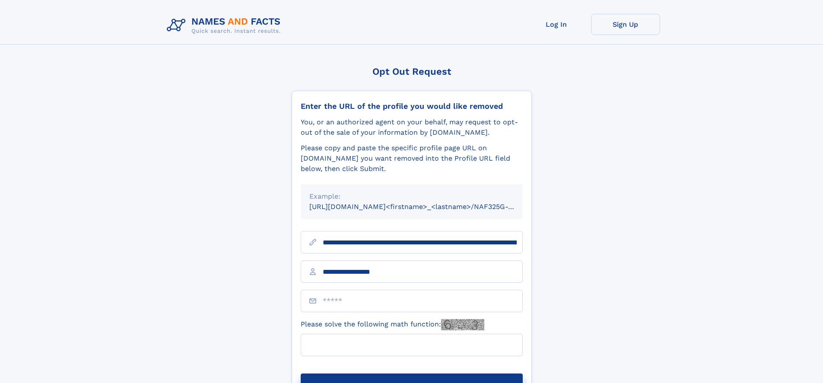 The width and height of the screenshot is (823, 383). Describe the element at coordinates (412, 71) in the screenshot. I see `div: Opt Out Request` at that location.